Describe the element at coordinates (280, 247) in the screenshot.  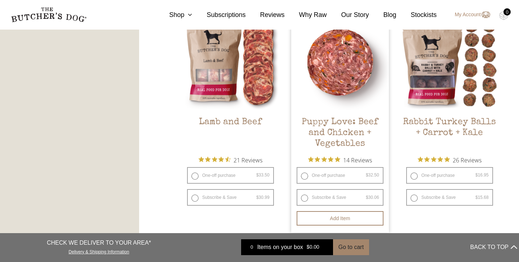
I see `span: Items on your box` at that location.